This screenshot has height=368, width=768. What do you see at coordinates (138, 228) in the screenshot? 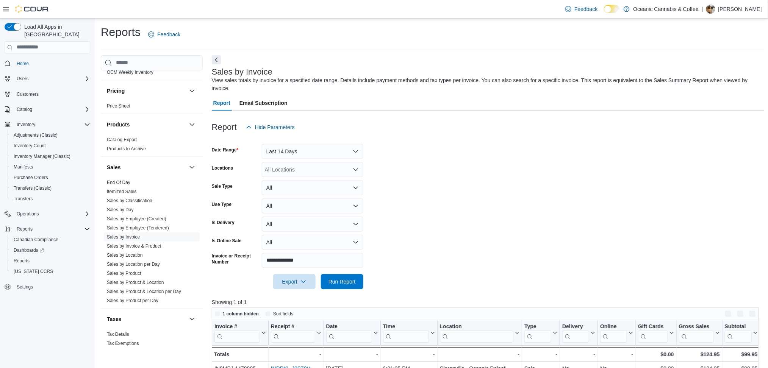
I see `span: Sales by Employee (Tendered)` at bounding box center [138, 228].